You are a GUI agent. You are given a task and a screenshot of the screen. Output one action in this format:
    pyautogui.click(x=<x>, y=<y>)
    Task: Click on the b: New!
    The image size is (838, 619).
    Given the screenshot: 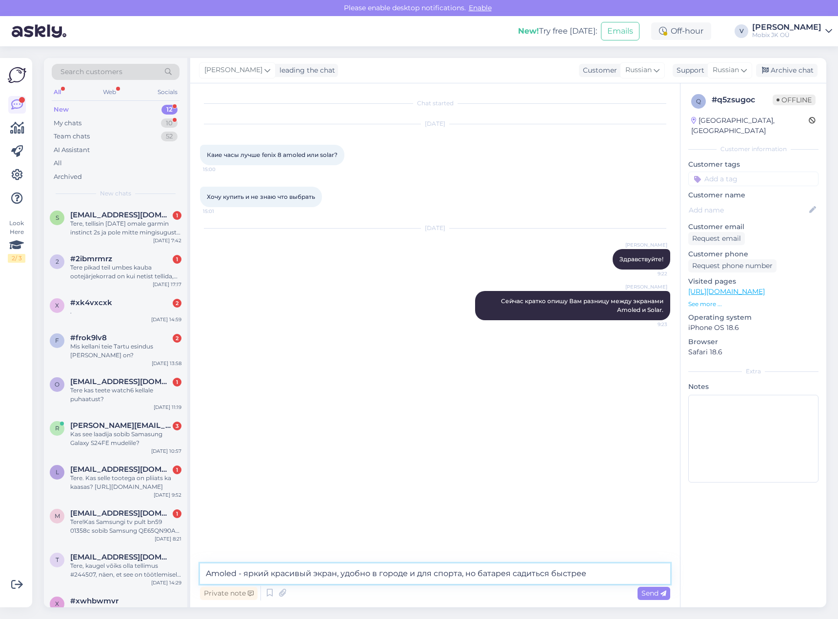 What is the action you would take?
    pyautogui.click(x=528, y=31)
    